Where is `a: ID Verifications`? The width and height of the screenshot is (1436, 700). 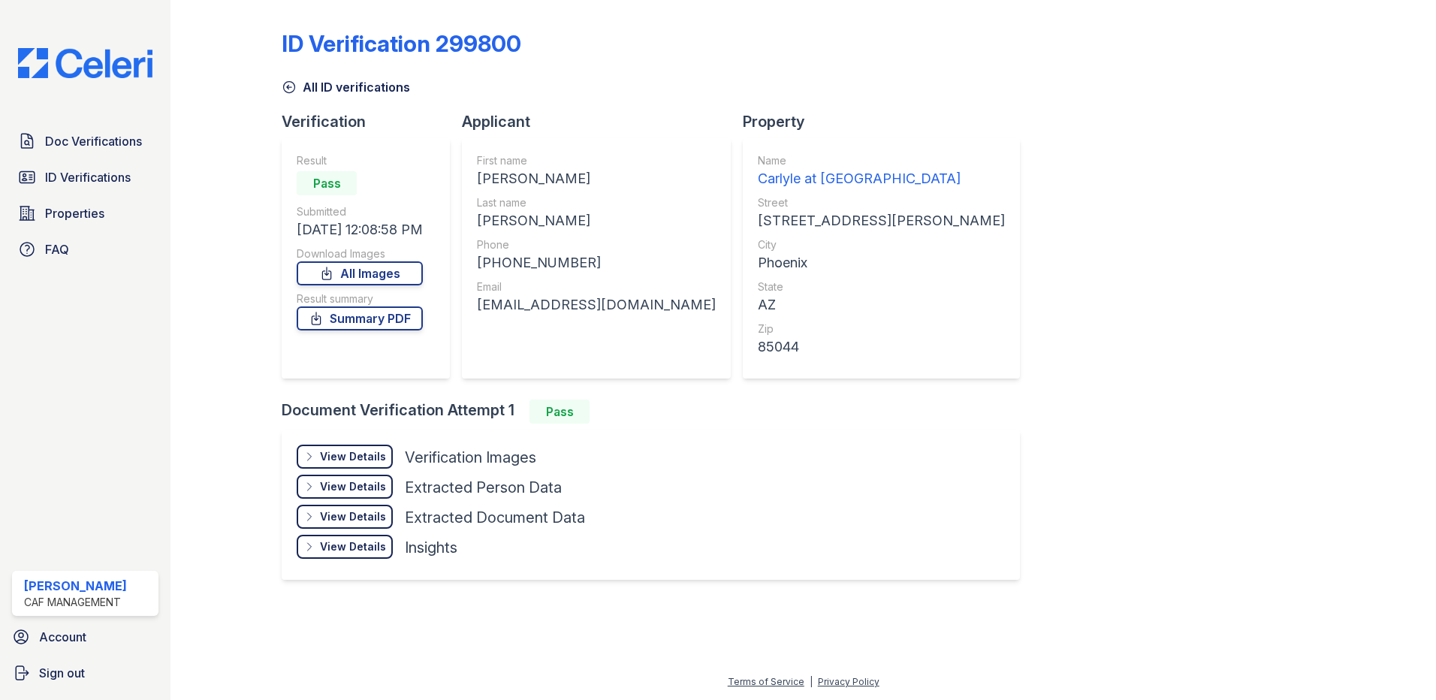
a: ID Verifications is located at coordinates (85, 177).